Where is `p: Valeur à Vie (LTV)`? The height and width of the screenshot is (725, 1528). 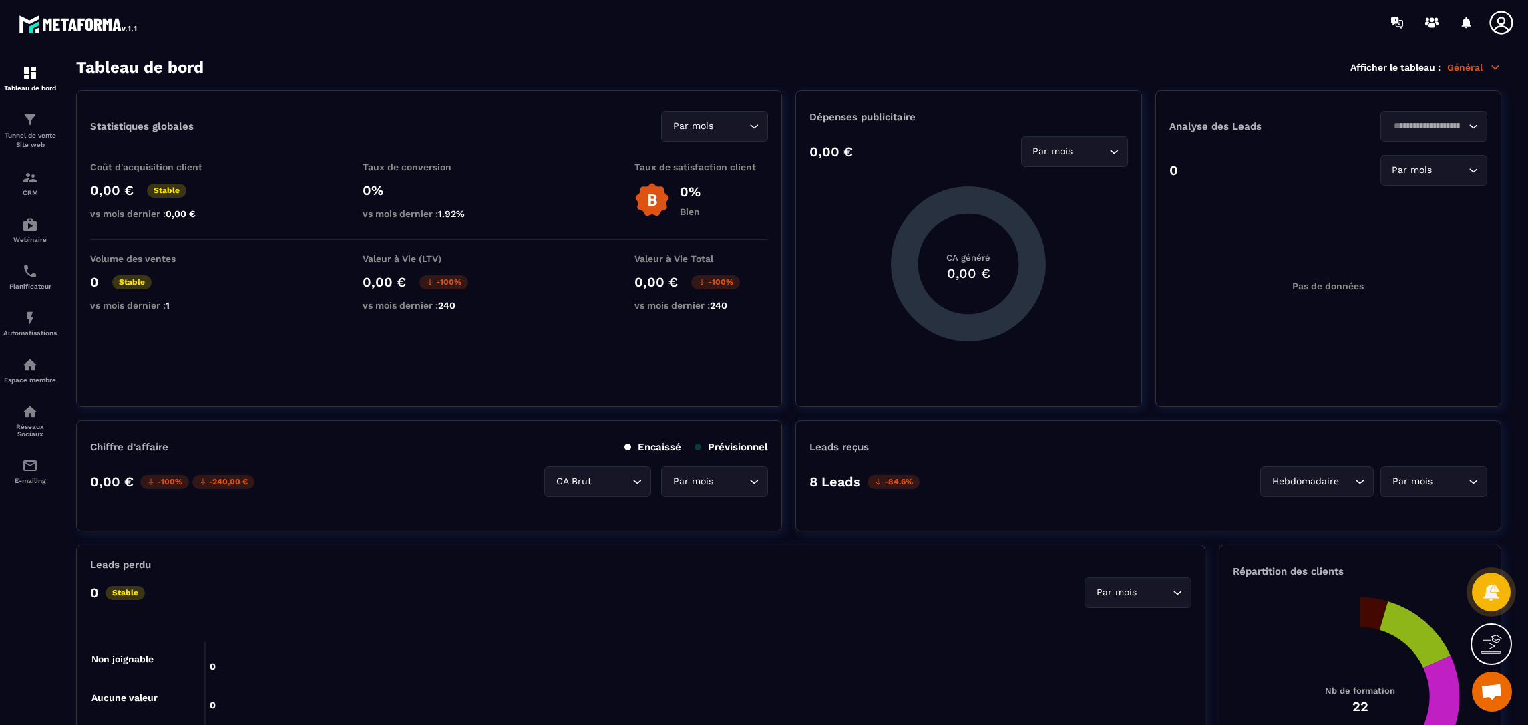 p: Valeur à Vie (LTV) is located at coordinates (429, 258).